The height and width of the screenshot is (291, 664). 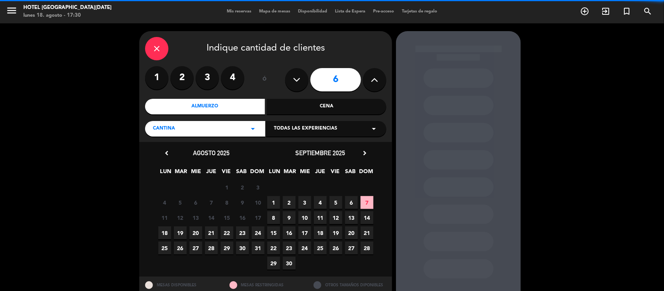 I want to click on i: close, so click(x=157, y=49).